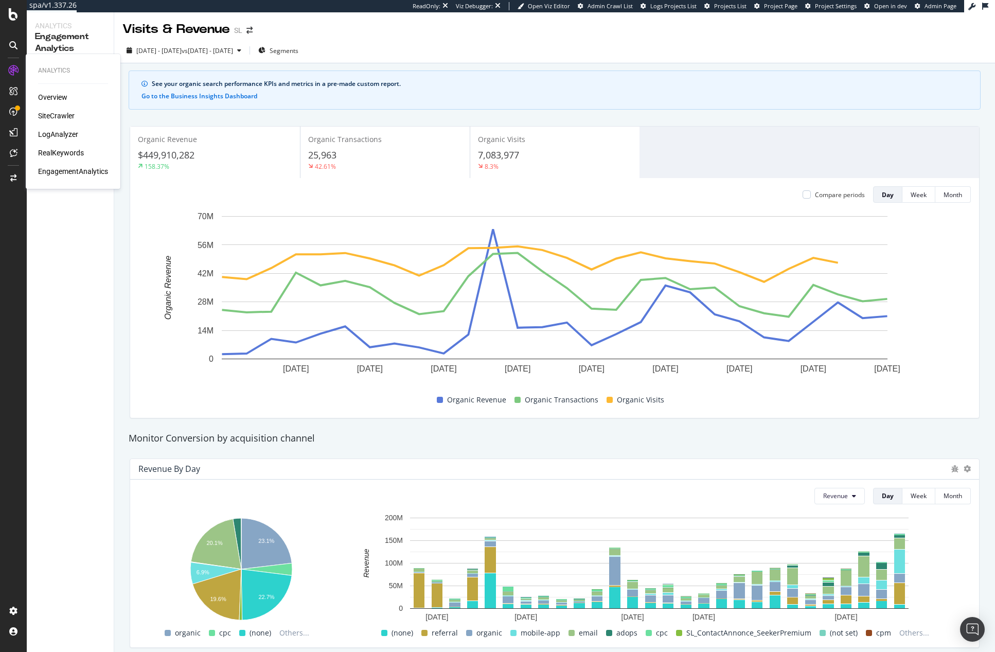 The width and height of the screenshot is (995, 652). What do you see at coordinates (266, 597) in the screenshot?
I see `text: 22.7%` at bounding box center [266, 597].